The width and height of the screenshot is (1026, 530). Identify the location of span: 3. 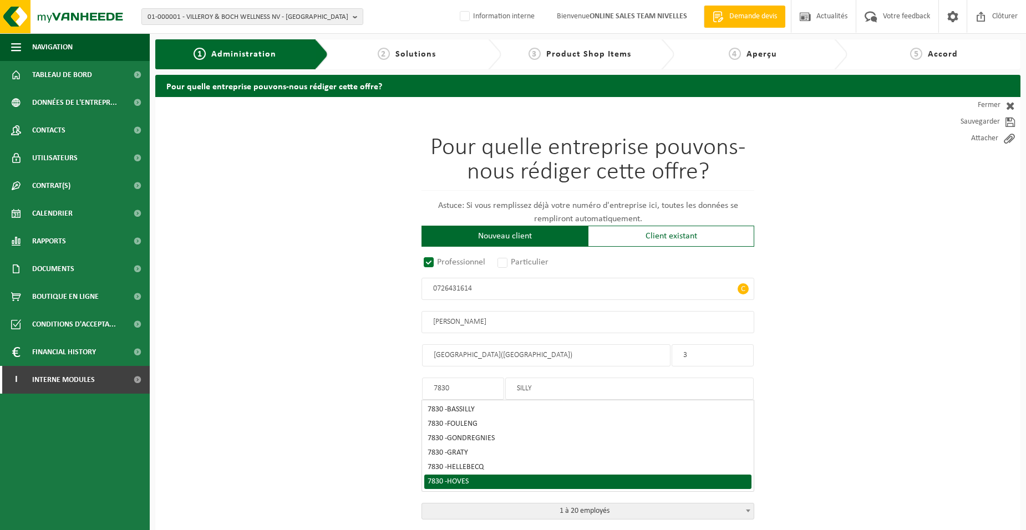
(535, 54).